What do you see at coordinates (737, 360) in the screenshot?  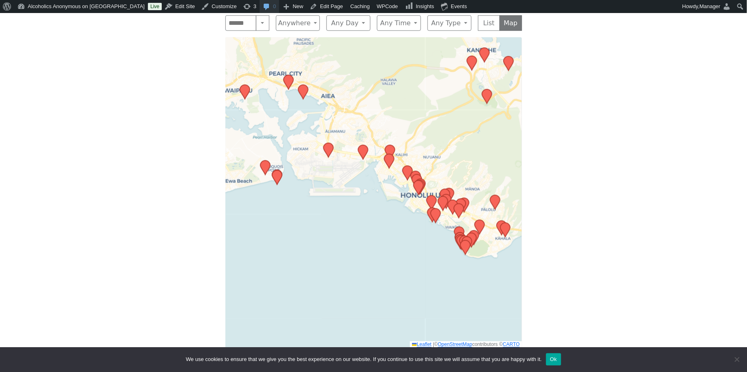 I see `span: No` at bounding box center [737, 360].